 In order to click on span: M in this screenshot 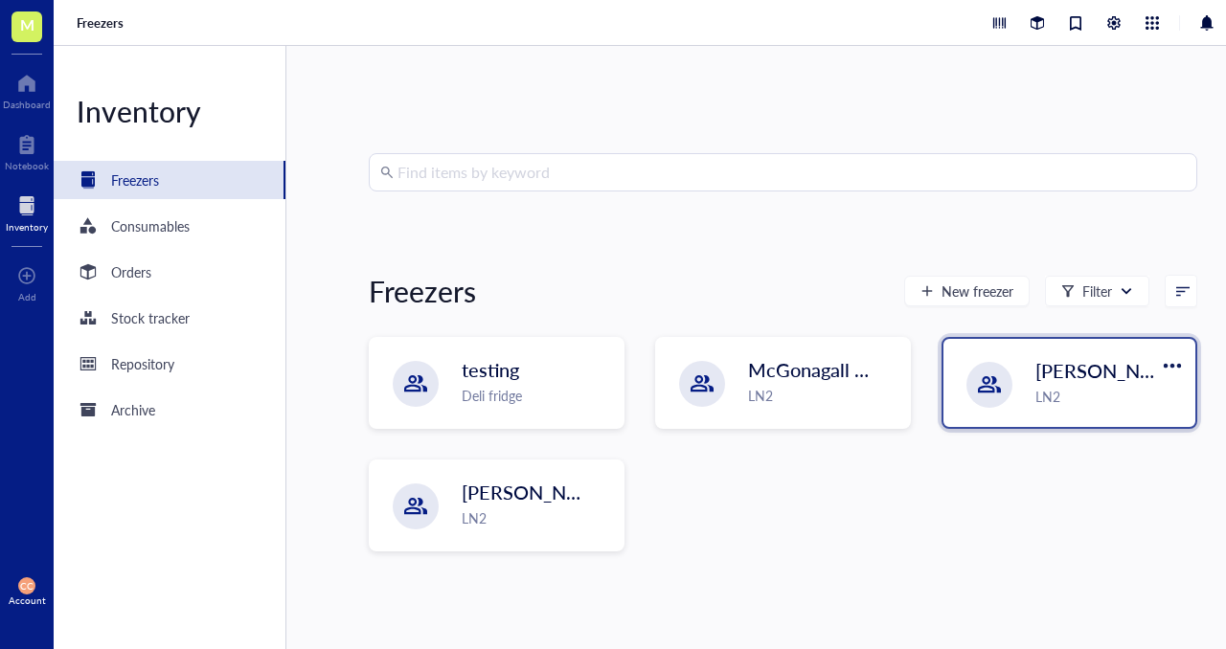, I will do `click(27, 24)`.